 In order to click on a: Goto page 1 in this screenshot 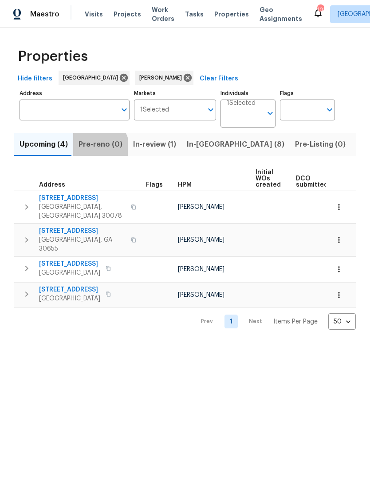, I will do `click(231, 321)`.